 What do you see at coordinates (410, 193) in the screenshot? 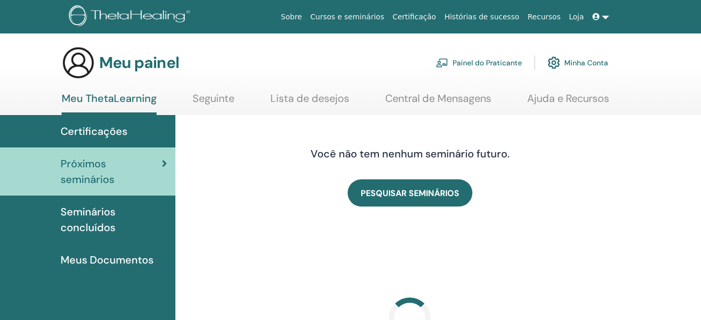
I see `a: PESQUISAR SEMINÁRIOS` at bounding box center [410, 193].